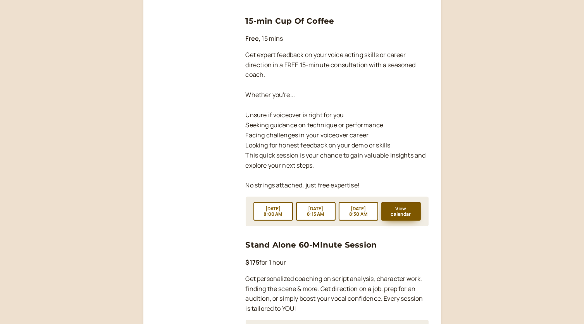 The width and height of the screenshot is (584, 324). I want to click on b: $175, so click(253, 262).